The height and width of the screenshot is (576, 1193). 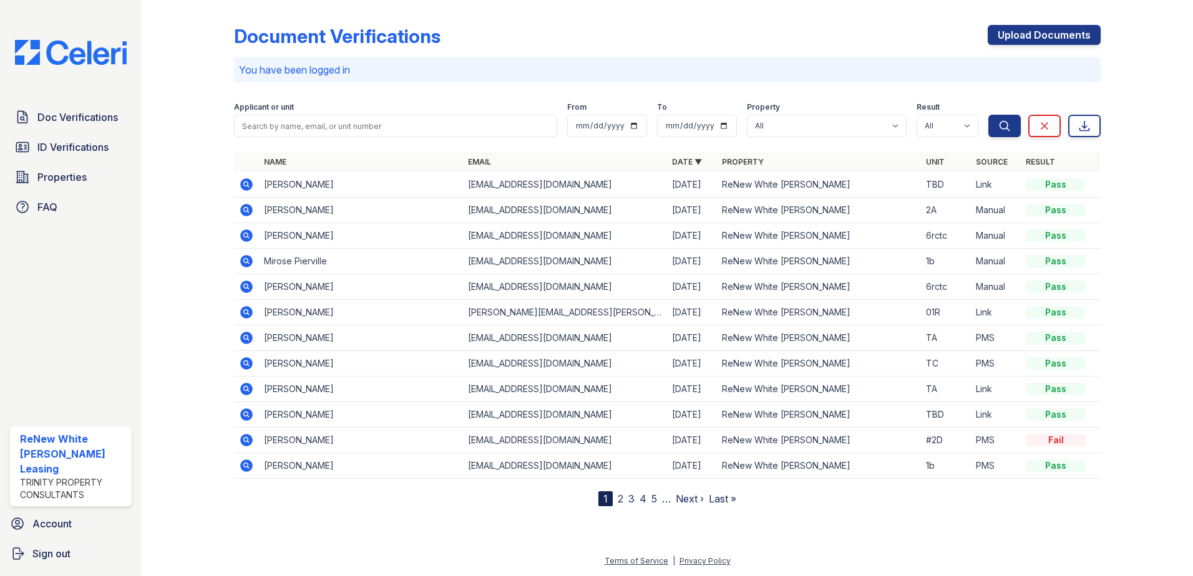 What do you see at coordinates (946, 313) in the screenshot?
I see `td: 01R` at bounding box center [946, 313].